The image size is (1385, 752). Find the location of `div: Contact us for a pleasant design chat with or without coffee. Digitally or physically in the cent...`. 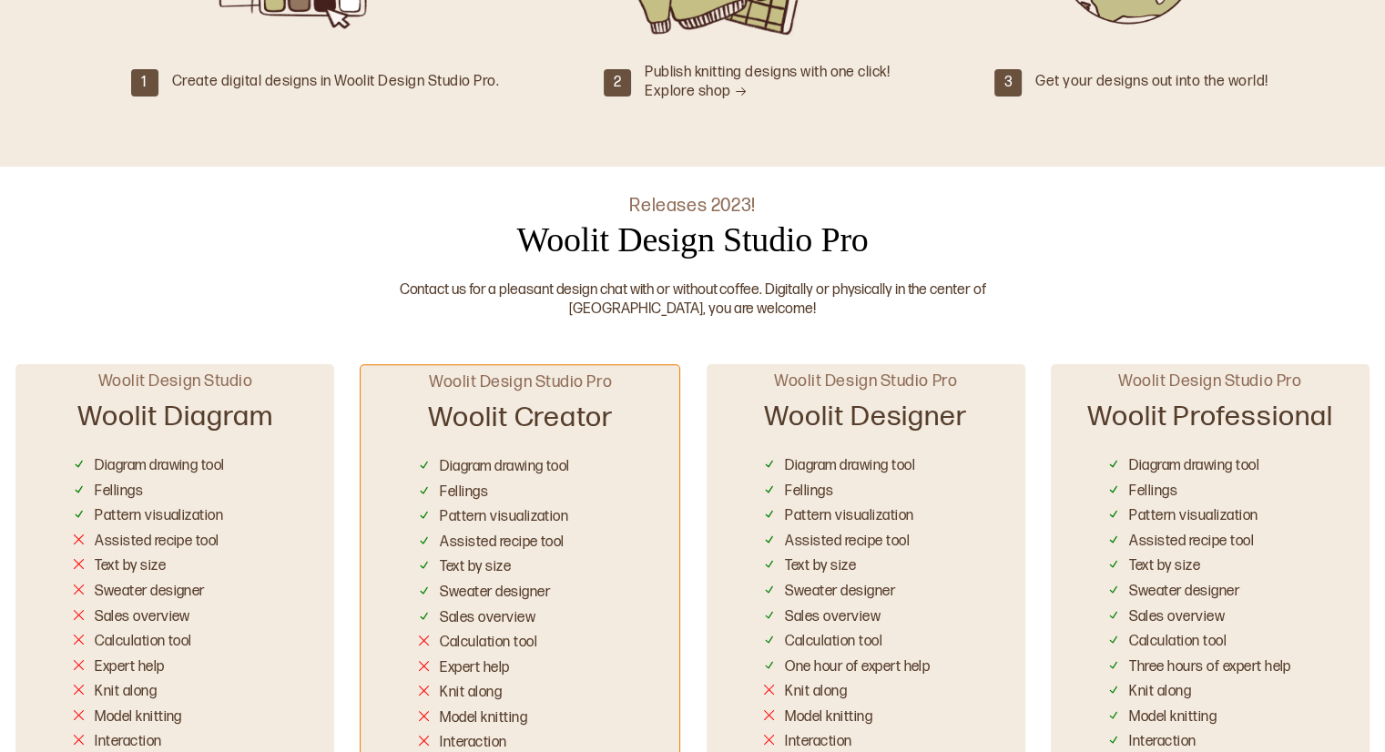

div: Contact us for a pleasant design chat with or without coffee. Digitally or physically in the cent... is located at coordinates (692, 300).